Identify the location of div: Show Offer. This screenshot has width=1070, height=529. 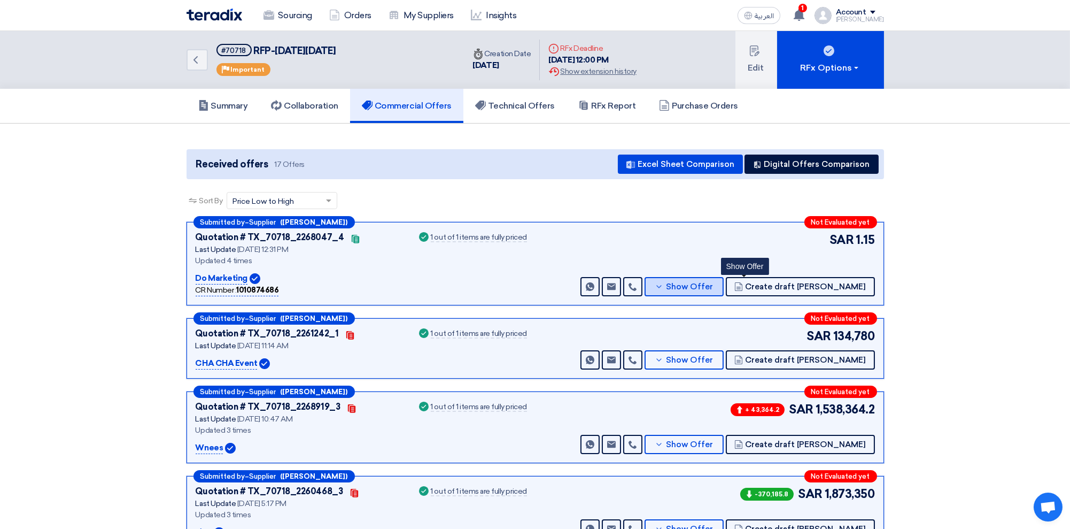
(745, 266).